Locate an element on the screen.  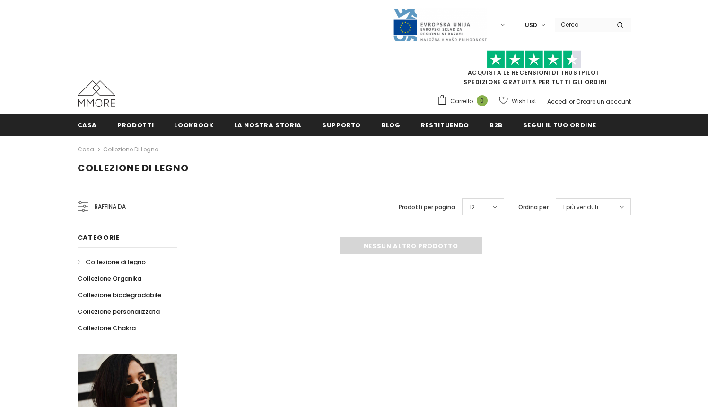
span: Categorie is located at coordinates (99, 237).